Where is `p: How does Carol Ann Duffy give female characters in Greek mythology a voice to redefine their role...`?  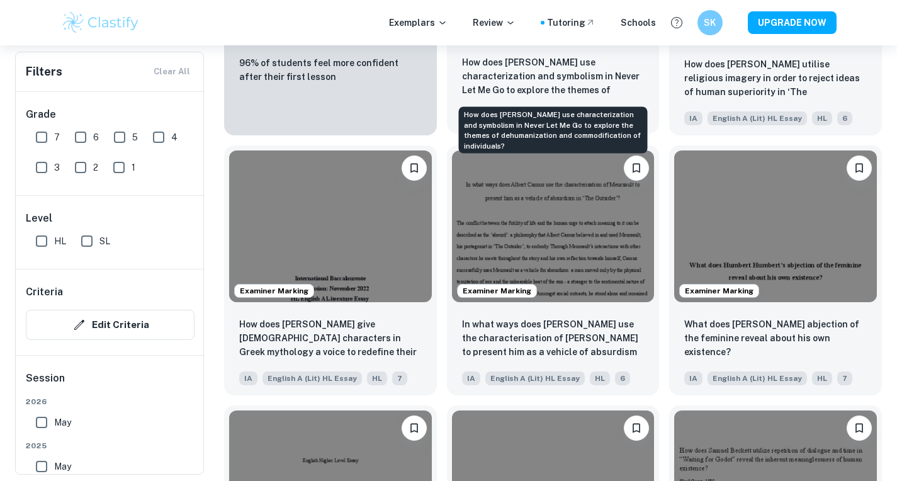
p: How does Carol Ann Duffy give female characters in Greek mythology a voice to redefine their role... is located at coordinates (330, 338).